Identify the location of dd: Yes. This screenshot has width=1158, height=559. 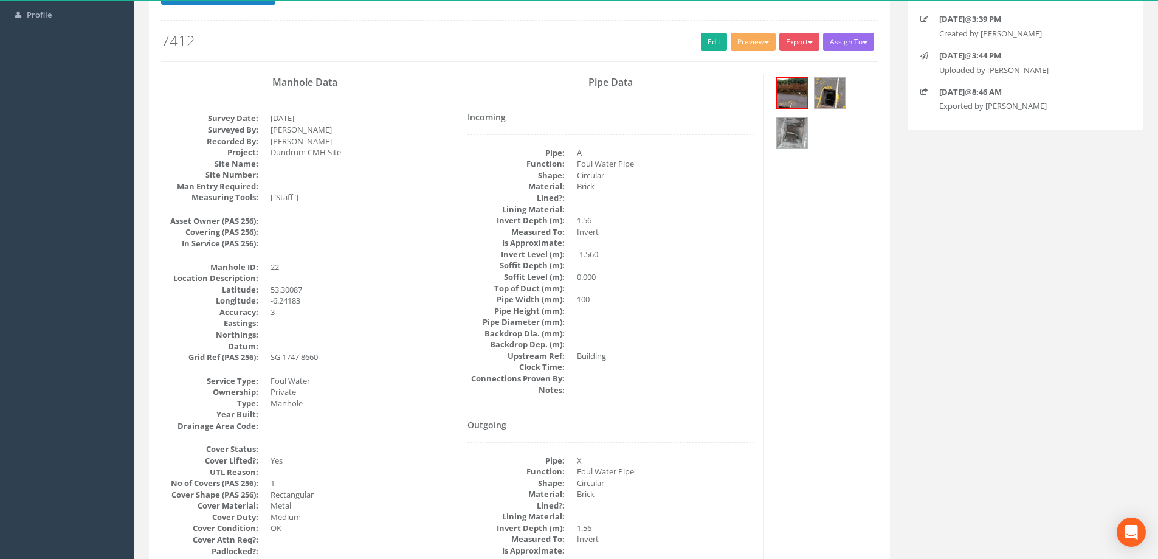
(359, 460).